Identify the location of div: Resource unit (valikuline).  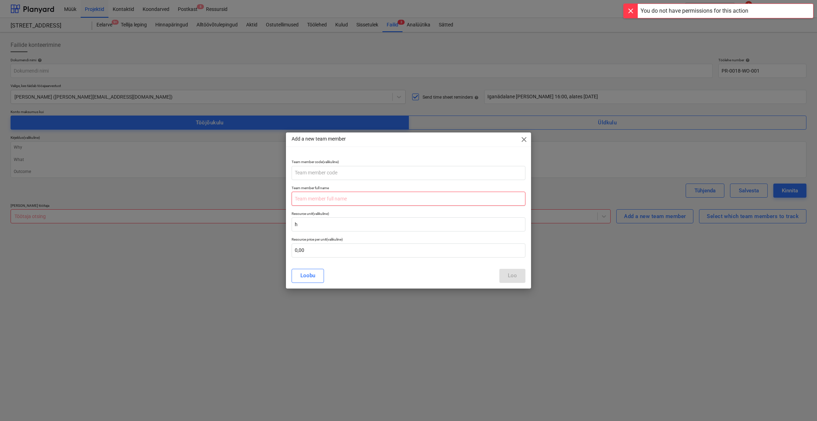
(408, 213).